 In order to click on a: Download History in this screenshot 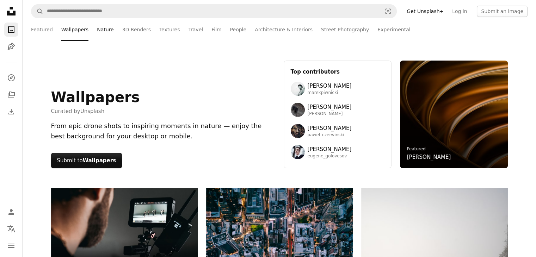, I will do `click(11, 112)`.